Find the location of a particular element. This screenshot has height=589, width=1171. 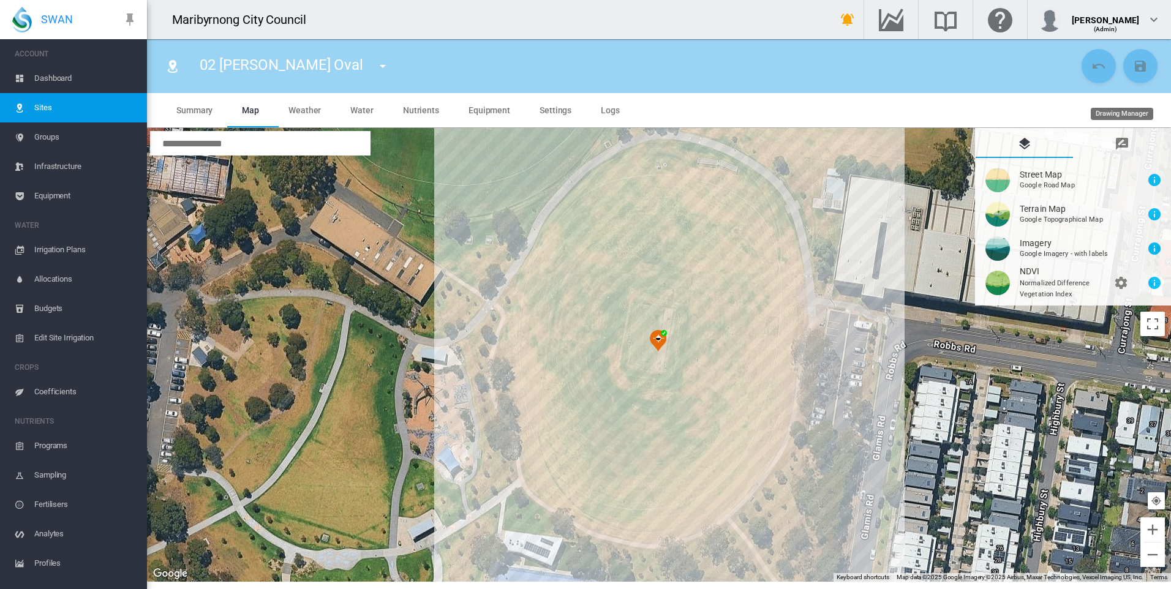

span: Nutrients is located at coordinates (421, 110).